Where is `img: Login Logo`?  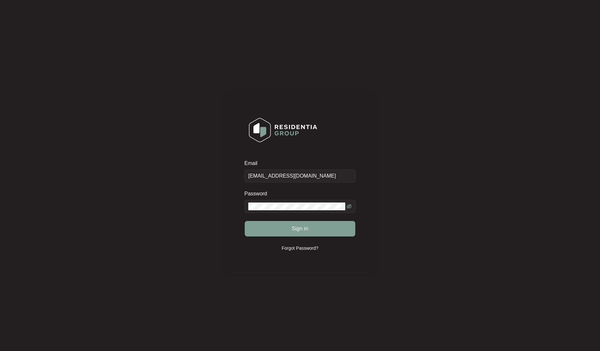 img: Login Logo is located at coordinates (283, 130).